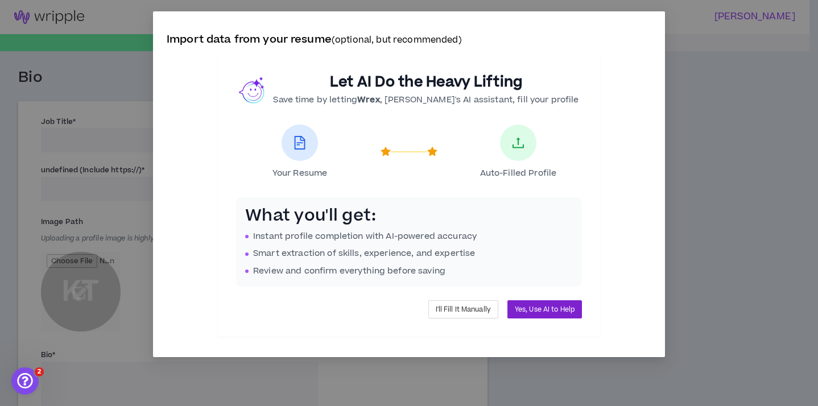 The height and width of the screenshot is (406, 818). Describe the element at coordinates (463, 309) in the screenshot. I see `button: I'll Fill It Manually` at that location.